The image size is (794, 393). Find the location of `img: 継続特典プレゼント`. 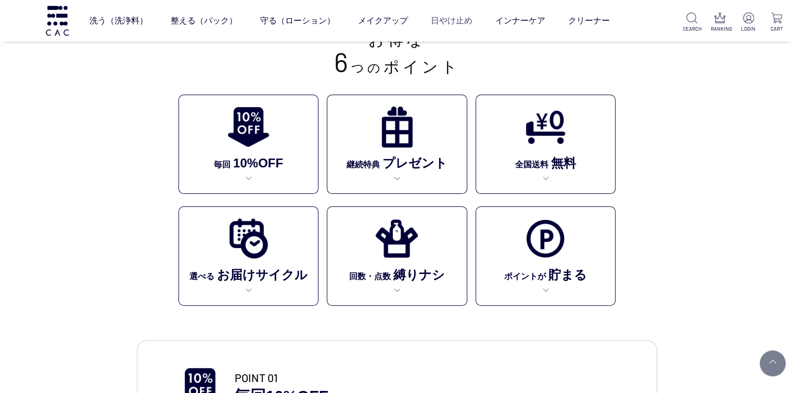

img: 継続特典プレゼント is located at coordinates (397, 127).